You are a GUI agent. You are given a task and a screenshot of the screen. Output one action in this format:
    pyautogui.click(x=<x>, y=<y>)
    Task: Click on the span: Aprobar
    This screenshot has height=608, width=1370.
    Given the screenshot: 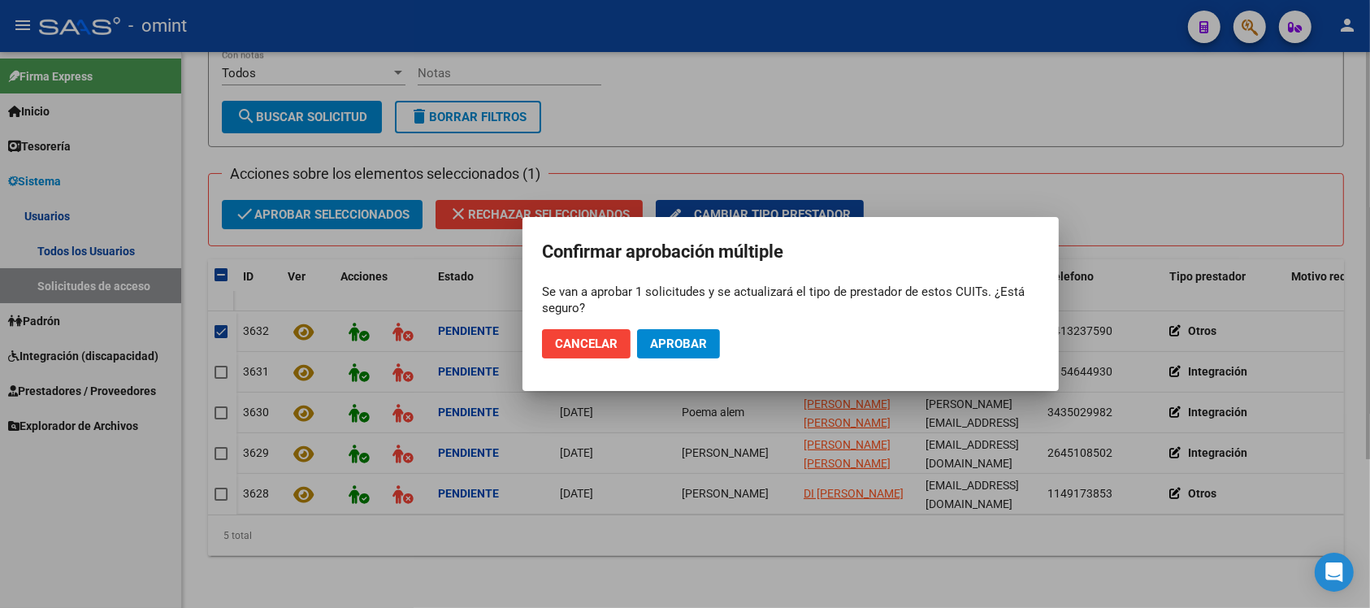 What is the action you would take?
    pyautogui.click(x=679, y=344)
    